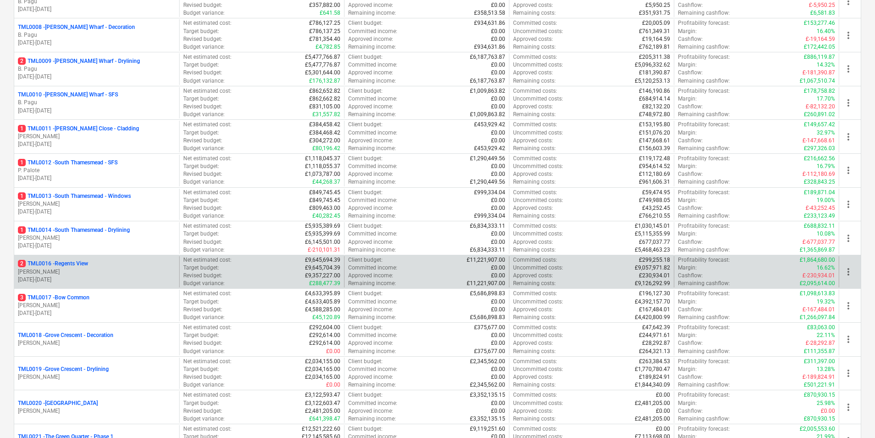  I want to click on p: £1,118,055.37, so click(322, 166).